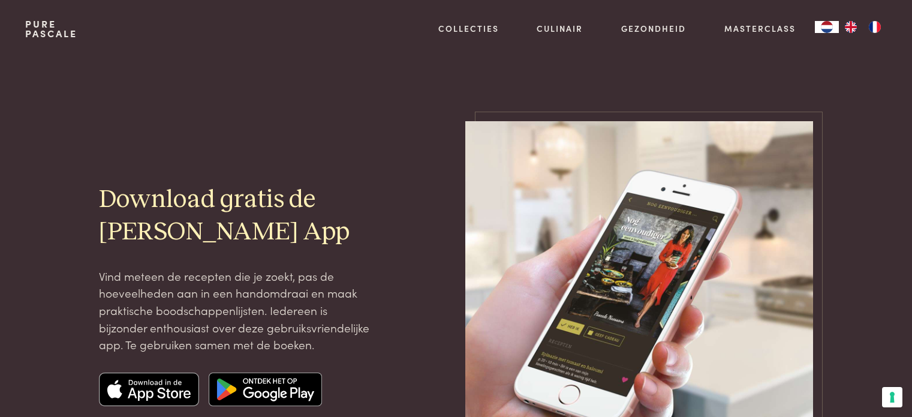 The height and width of the screenshot is (417, 912). I want to click on img: Apple app store, so click(149, 389).